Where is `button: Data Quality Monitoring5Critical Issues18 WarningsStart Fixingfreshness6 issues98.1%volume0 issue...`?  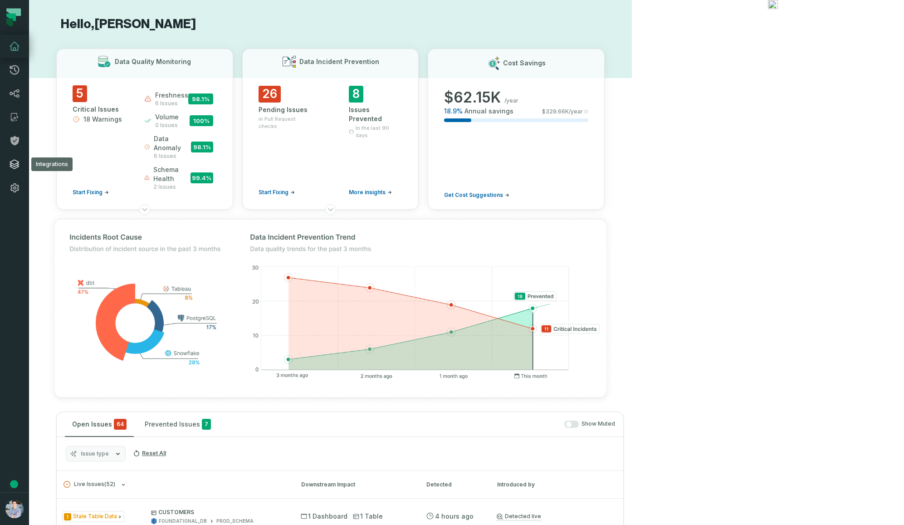
button: Data Quality Monitoring5Critical Issues18 WarningsStart Fixingfreshness6 issues98.1%volume0 issue... is located at coordinates (145, 129).